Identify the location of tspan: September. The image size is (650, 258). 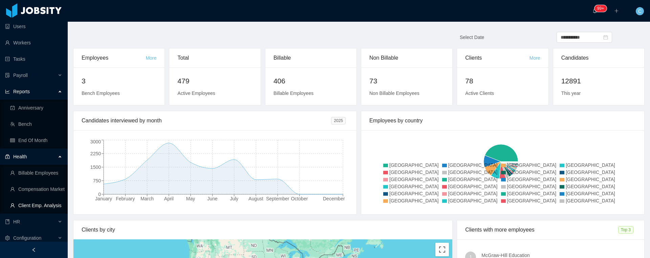
(278, 198).